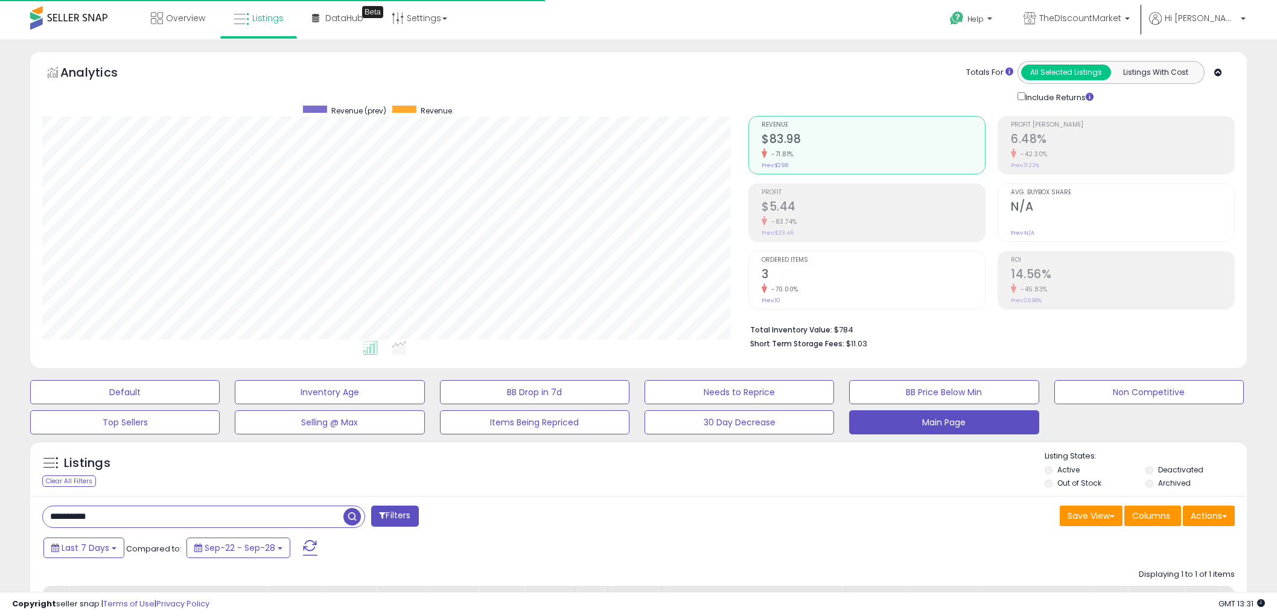 The height and width of the screenshot is (616, 1277). Describe the element at coordinates (125, 422) in the screenshot. I see `button: Top Sellers` at that location.